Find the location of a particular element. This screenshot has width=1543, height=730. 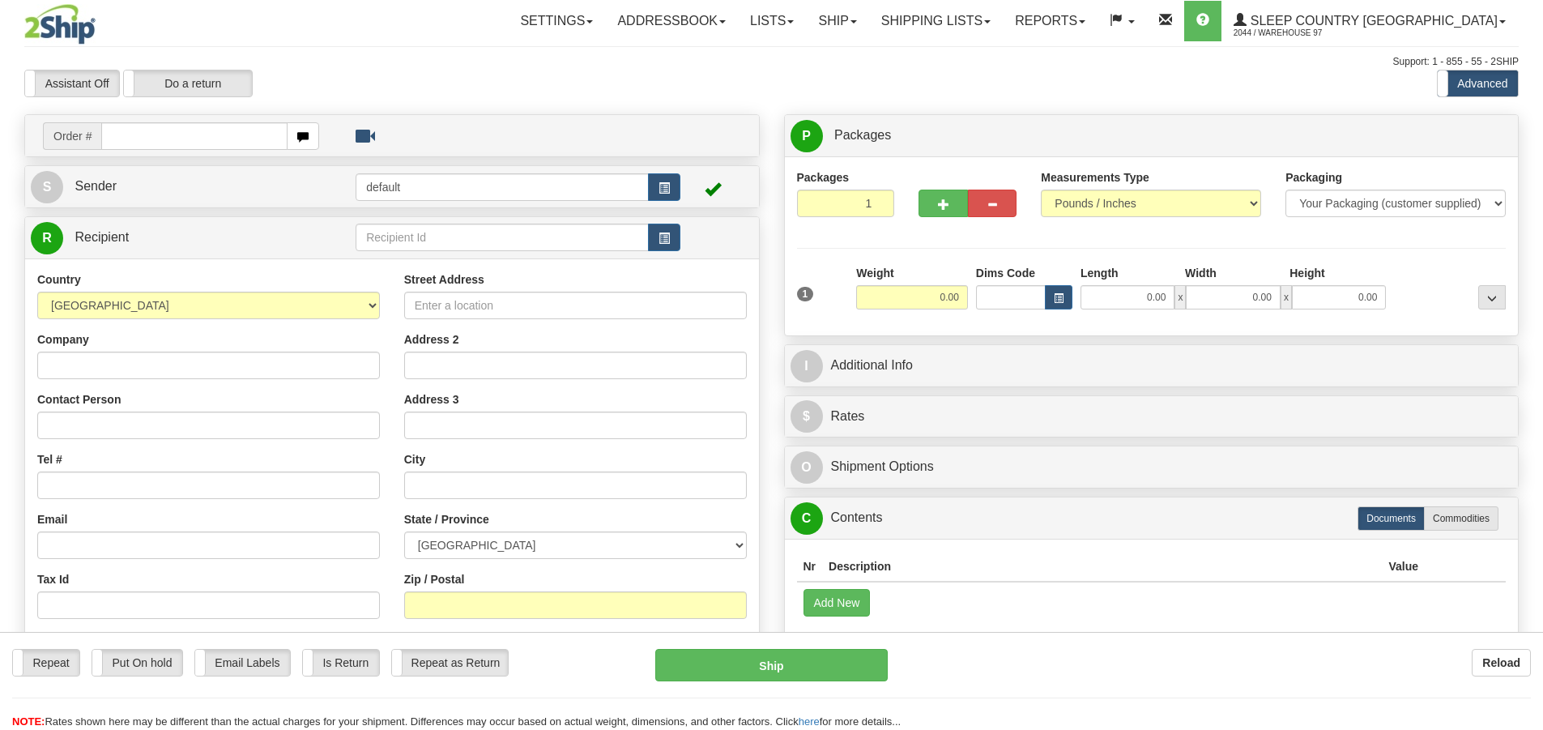

label: Contact Person is located at coordinates (79, 399).